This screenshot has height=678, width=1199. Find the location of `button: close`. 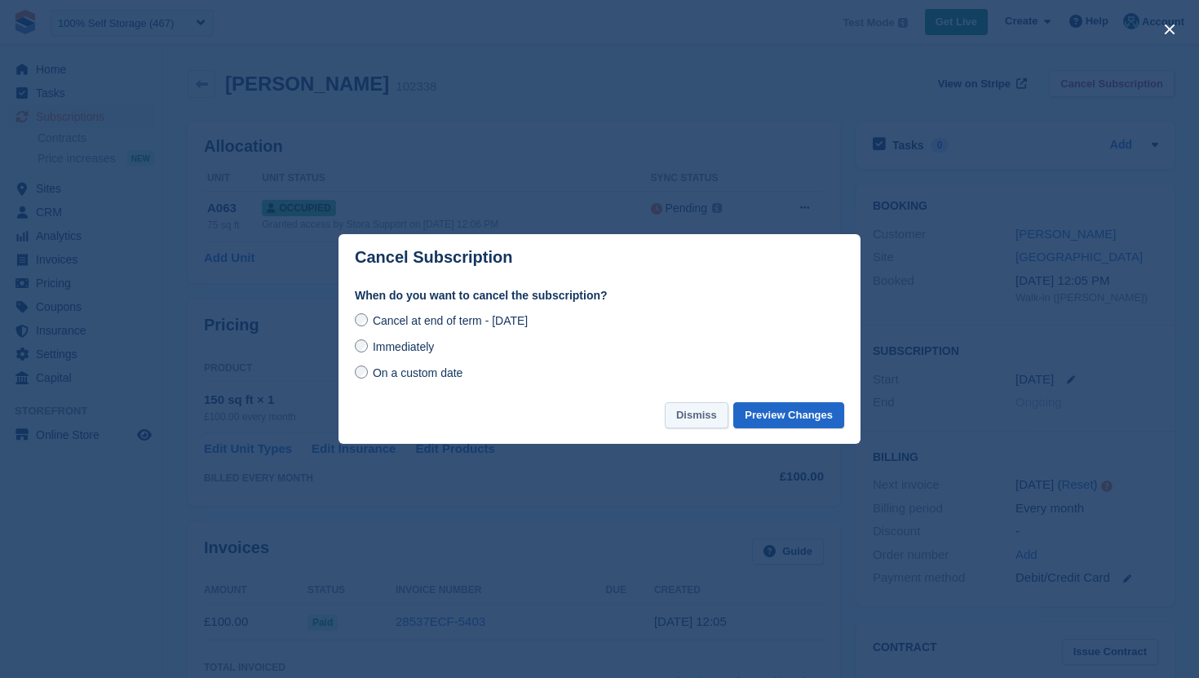

button: close is located at coordinates (1170, 29).